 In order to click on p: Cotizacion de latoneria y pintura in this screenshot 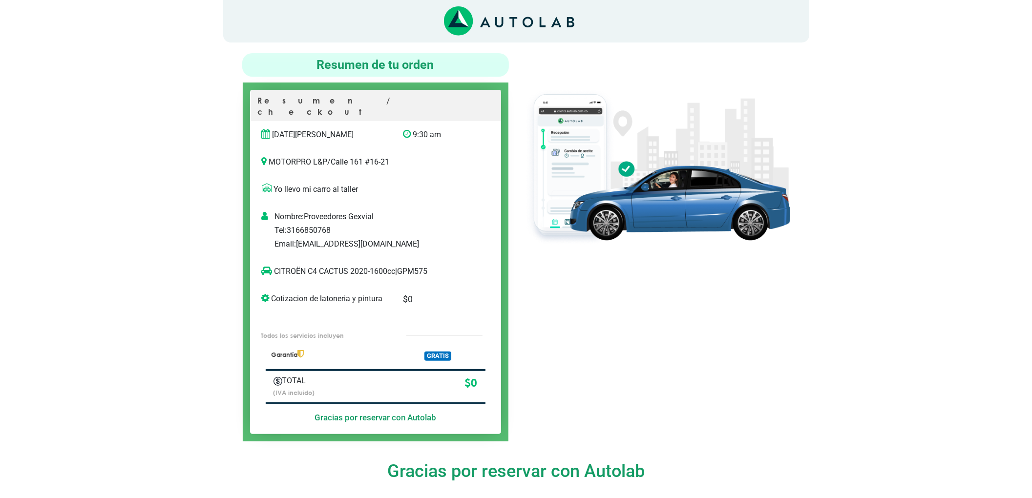, I will do `click(325, 299)`.